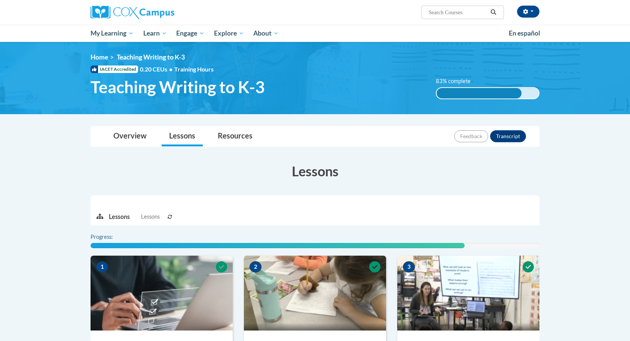 The image size is (630, 341). I want to click on a: En español, so click(524, 33).